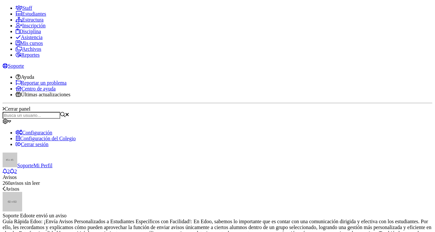  What do you see at coordinates (34, 132) in the screenshot?
I see `a: Configuración` at bounding box center [34, 132].